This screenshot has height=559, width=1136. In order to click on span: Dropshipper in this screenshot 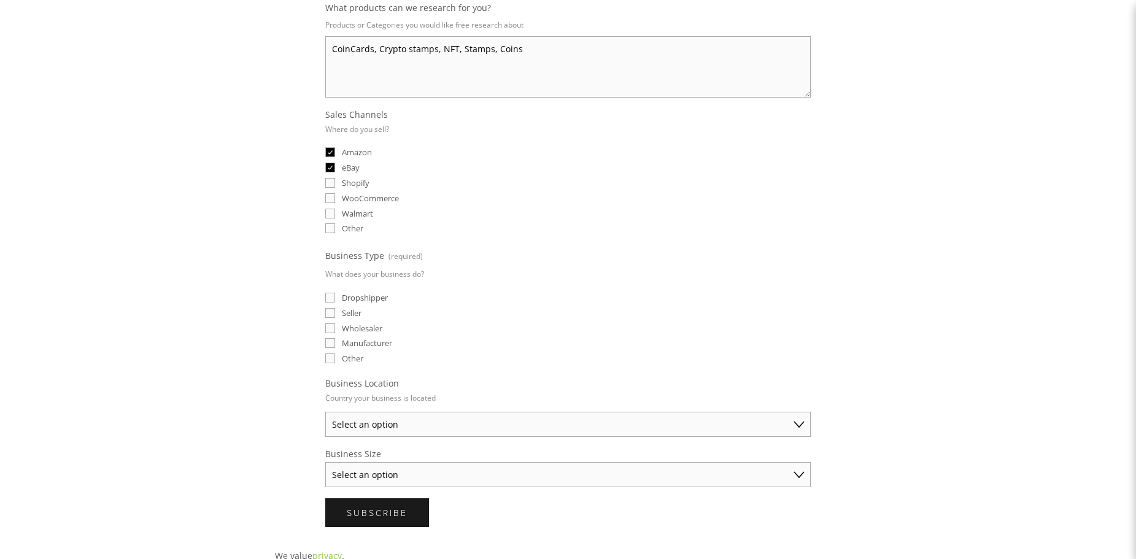, I will do `click(365, 298)`.